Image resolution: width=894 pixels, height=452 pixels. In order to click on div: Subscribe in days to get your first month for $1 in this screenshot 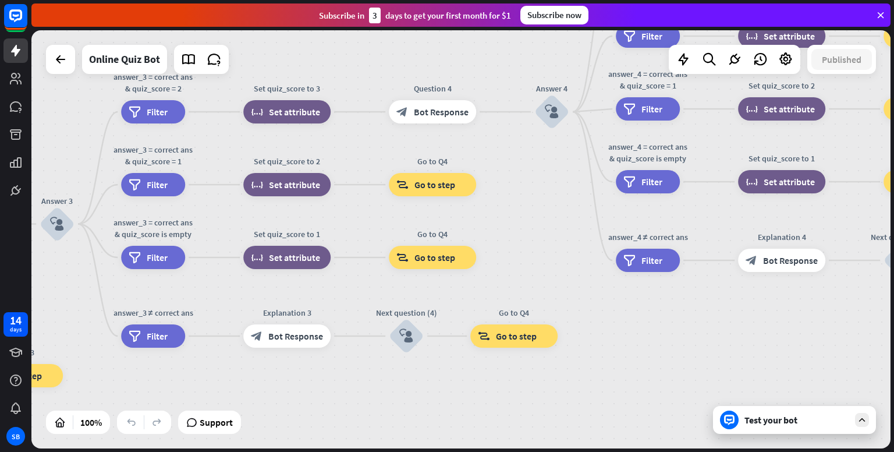, I will do `click(415, 15)`.